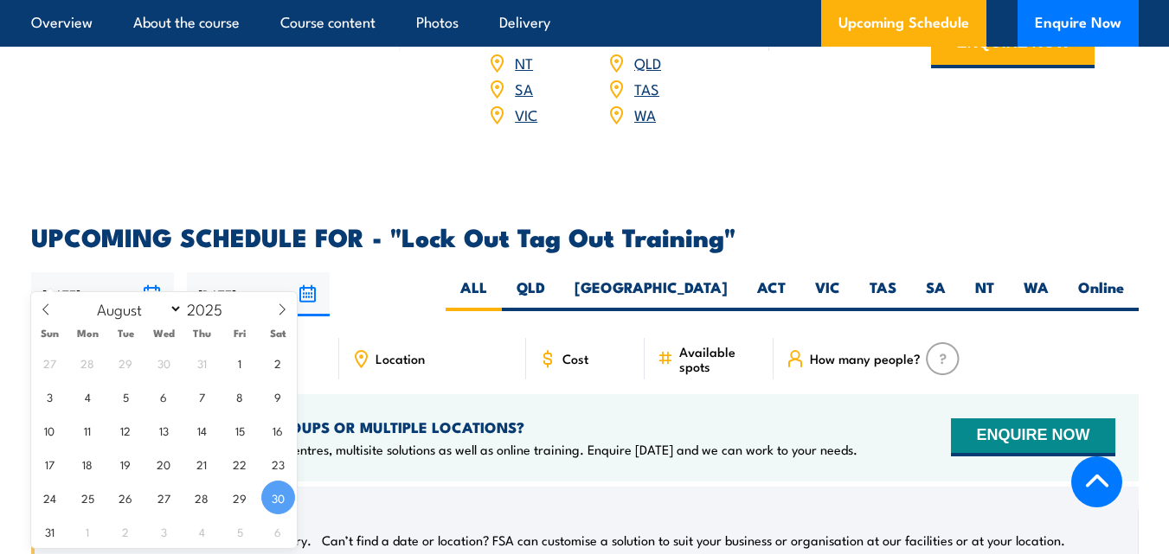 The width and height of the screenshot is (1169, 554). I want to click on span: August 18, 2025, so click(87, 464).